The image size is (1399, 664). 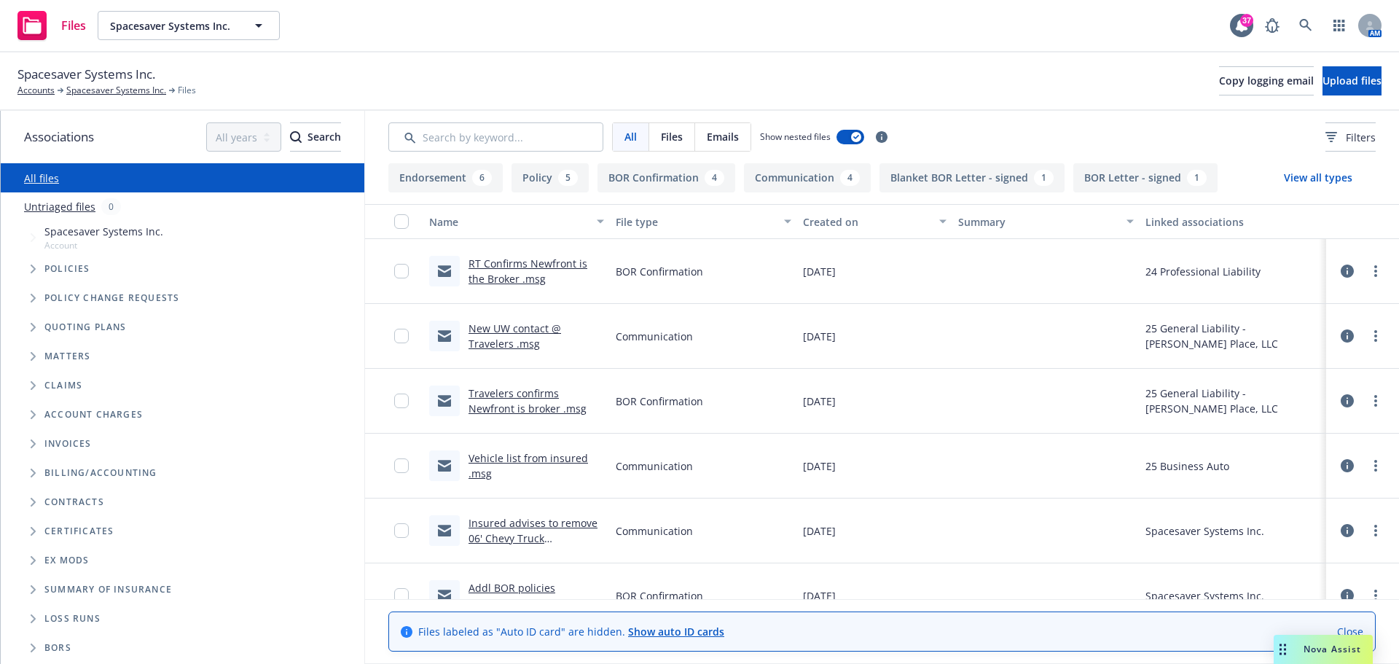 I want to click on div: Created on, so click(x=867, y=221).